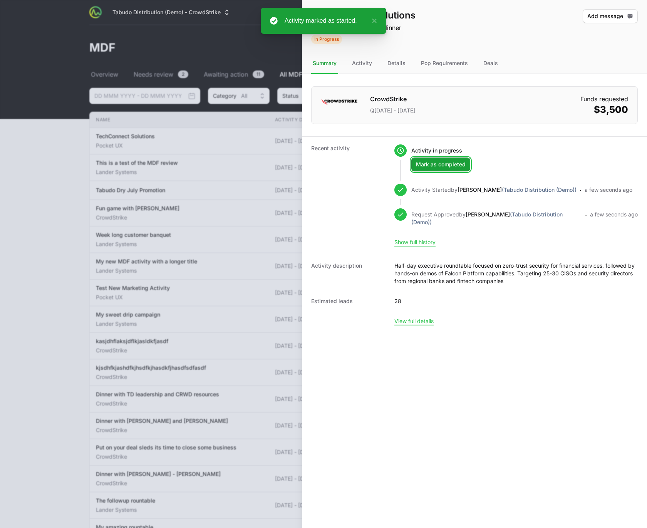 The width and height of the screenshot is (647, 528). Describe the element at coordinates (348, 274) in the screenshot. I see `dt: Activity description` at that location.